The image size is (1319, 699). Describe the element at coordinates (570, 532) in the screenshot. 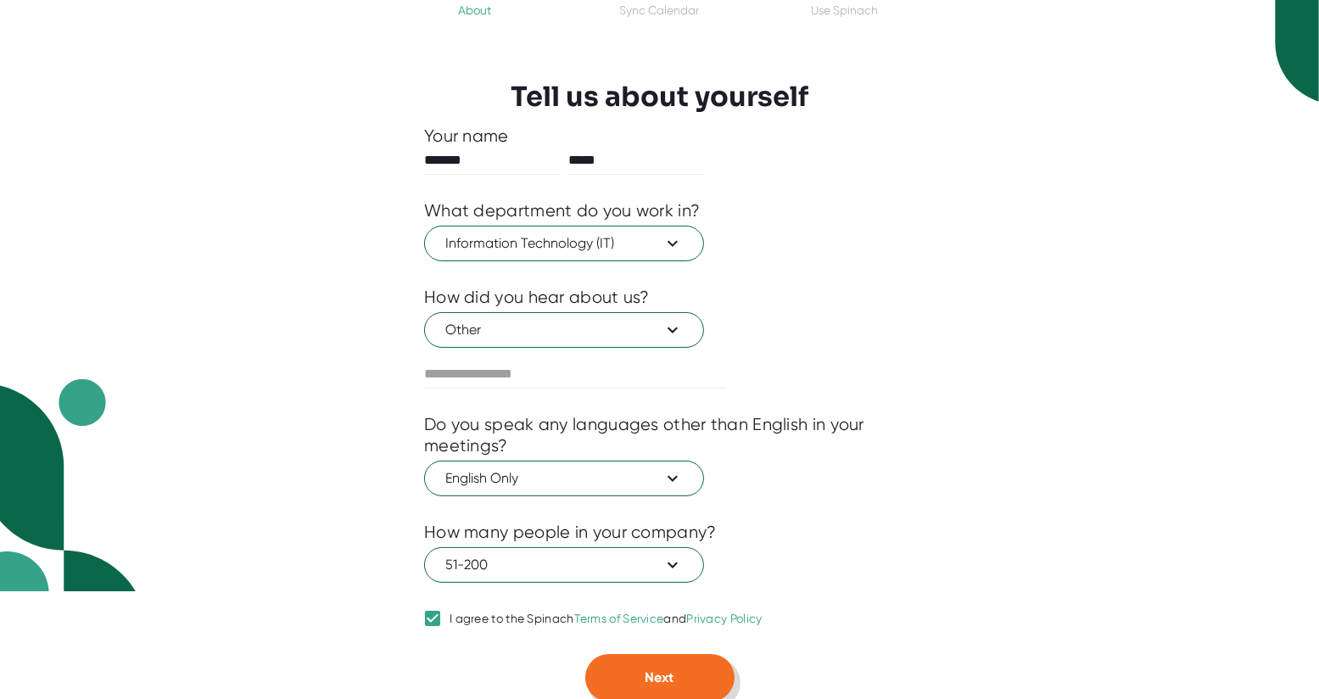

I see `div: How many people in your company?` at that location.